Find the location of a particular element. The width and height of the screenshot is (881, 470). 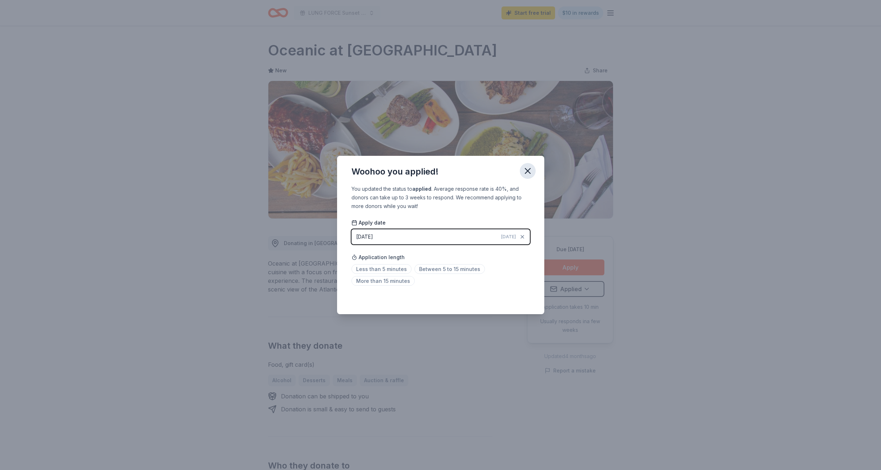

b: applied is located at coordinates (421, 188).